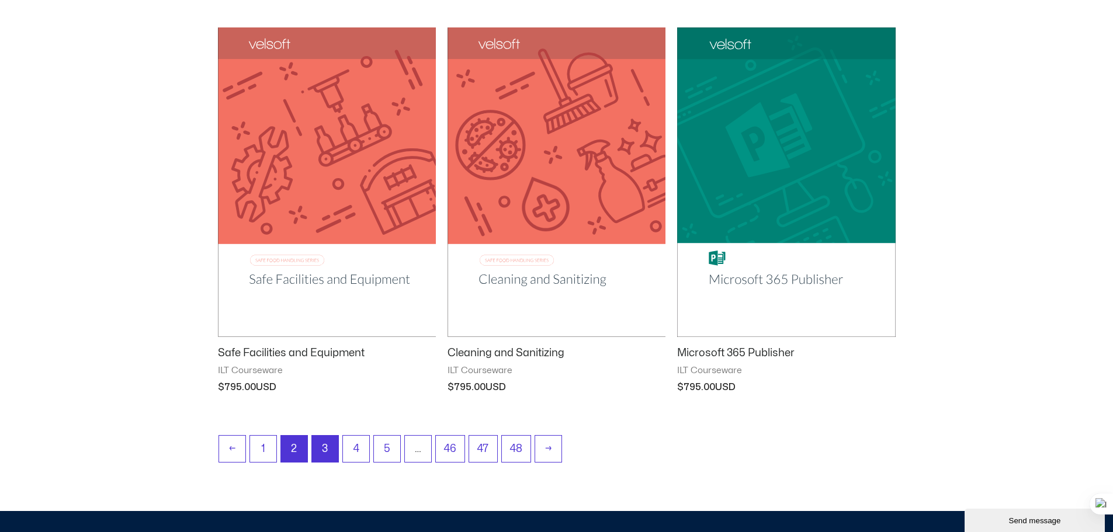 This screenshot has width=1113, height=532. I want to click on a: Page 3, so click(325, 449).